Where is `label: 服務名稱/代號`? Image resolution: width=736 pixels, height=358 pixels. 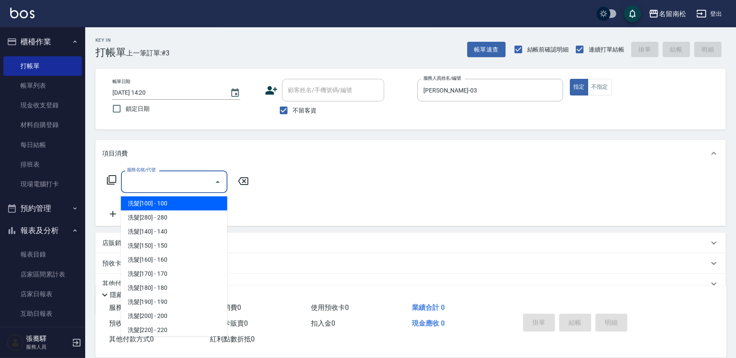 label: 服務名稱/代號 is located at coordinates (141, 169).